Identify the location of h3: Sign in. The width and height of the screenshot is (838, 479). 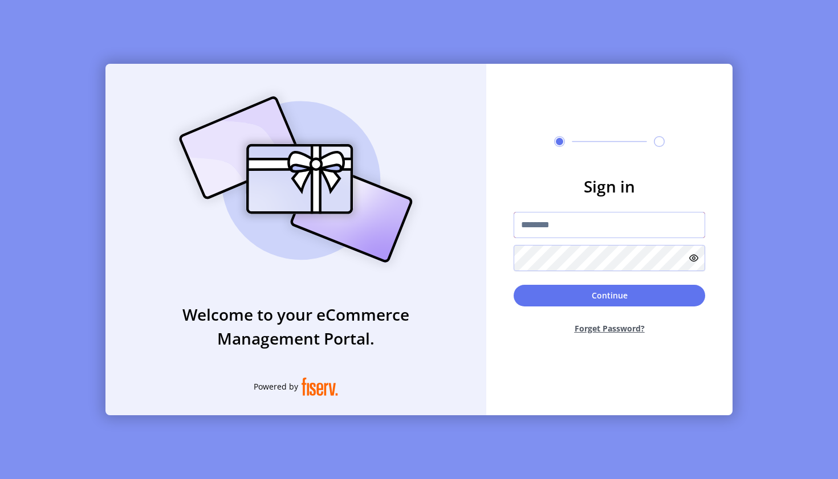
(609, 186).